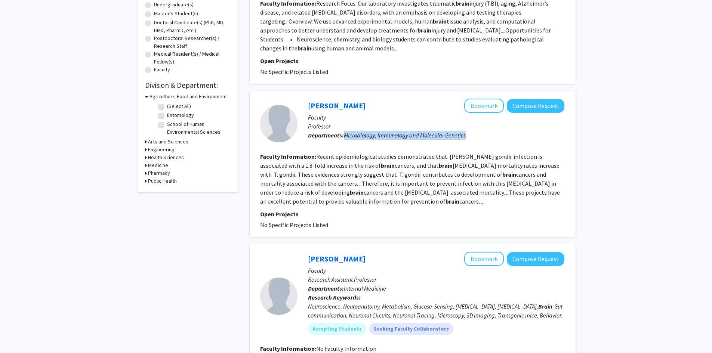 The width and height of the screenshot is (712, 353). Describe the element at coordinates (158, 165) in the screenshot. I see `h3: Medicine` at that location.